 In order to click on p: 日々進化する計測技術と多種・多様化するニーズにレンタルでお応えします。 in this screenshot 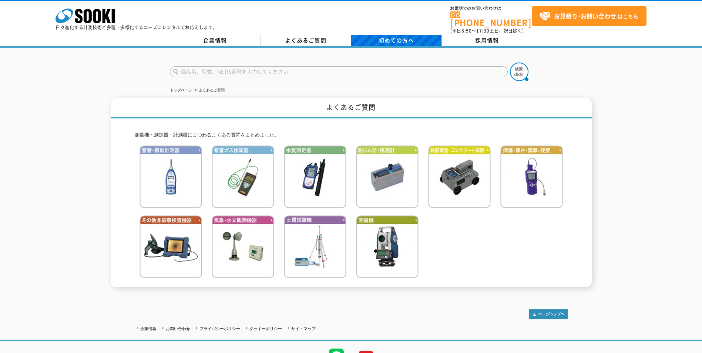, I will do `click(136, 27)`.